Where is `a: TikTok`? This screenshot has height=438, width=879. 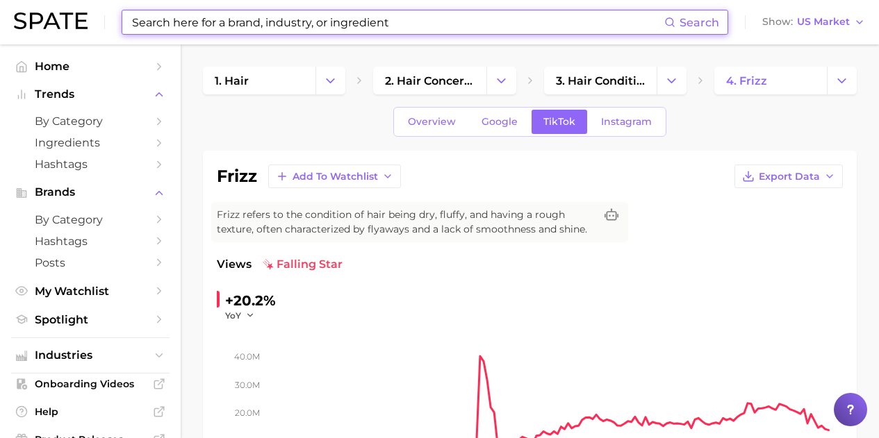
a: TikTok is located at coordinates (559, 122).